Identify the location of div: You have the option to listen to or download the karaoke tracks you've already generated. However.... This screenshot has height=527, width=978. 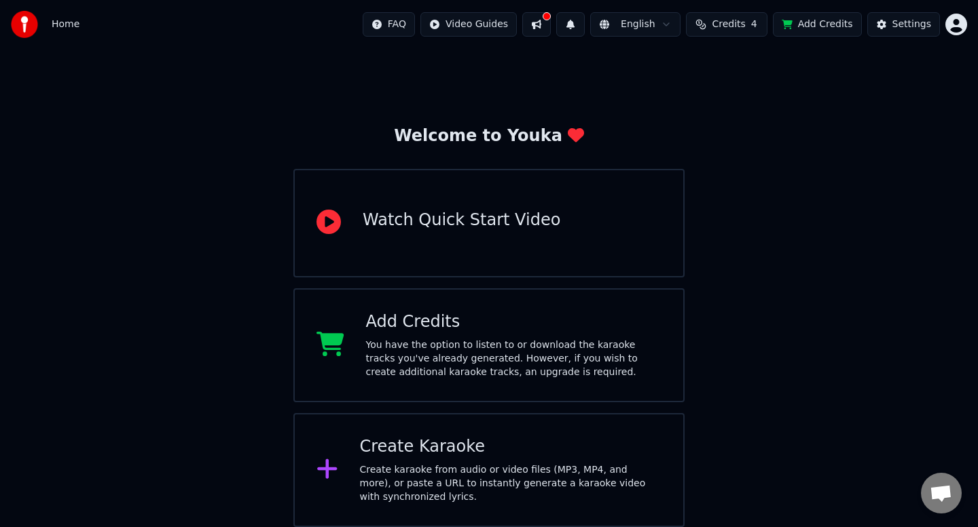
(514, 359).